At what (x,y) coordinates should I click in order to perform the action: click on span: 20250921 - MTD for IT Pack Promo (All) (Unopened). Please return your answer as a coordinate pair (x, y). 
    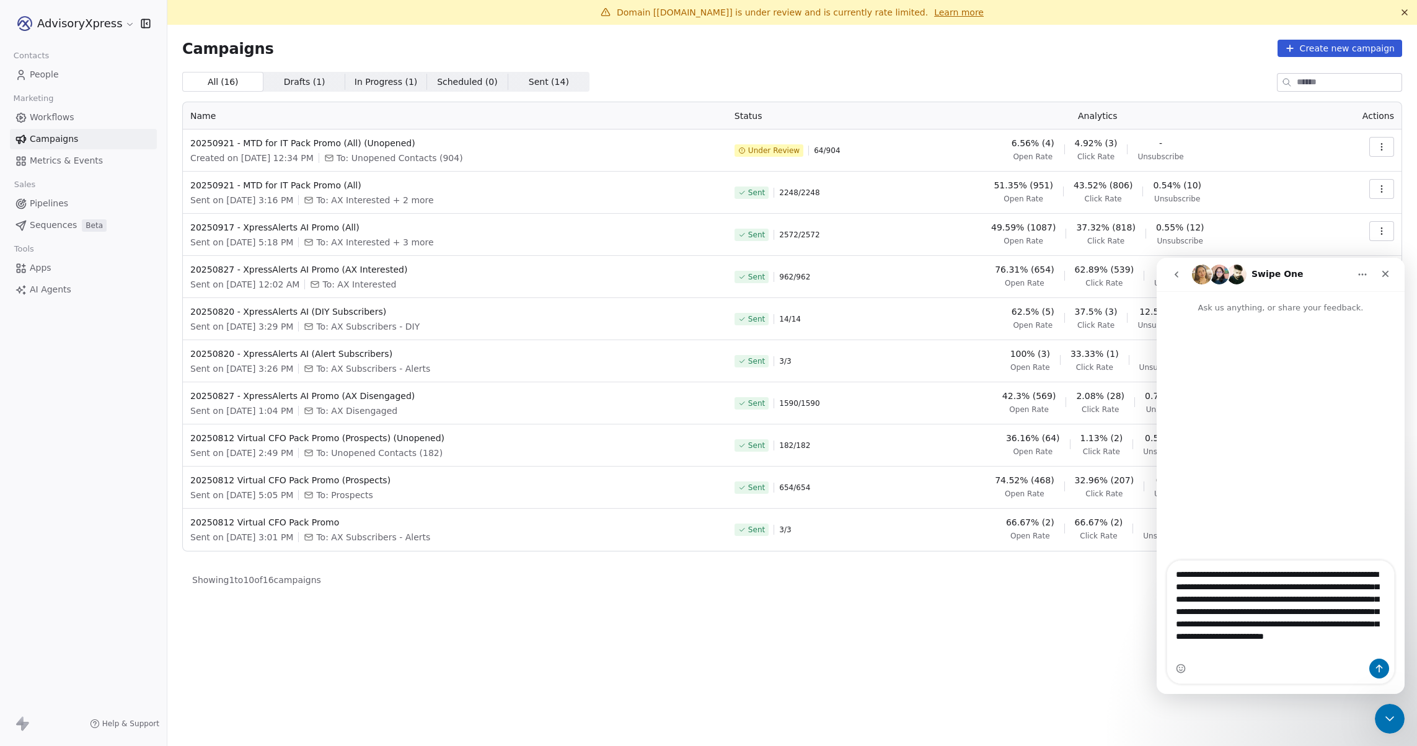
    Looking at the image, I should click on (455, 143).